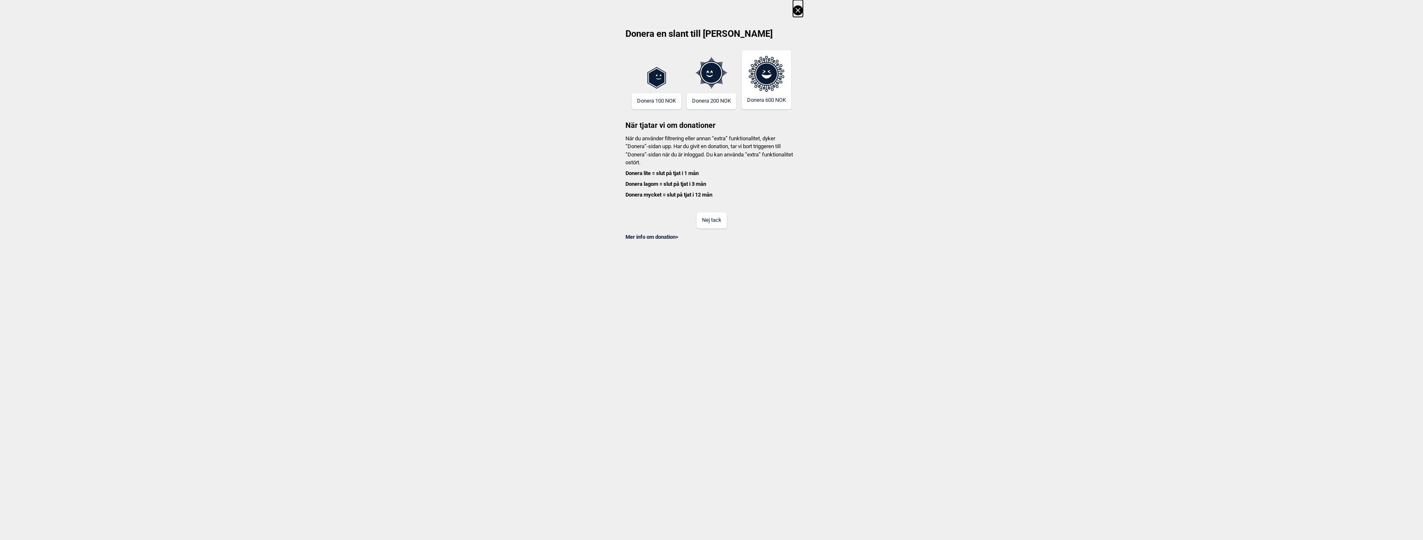 The height and width of the screenshot is (540, 1423). Describe the element at coordinates (656, 101) in the screenshot. I see `button: Donera 100 NOK` at that location.